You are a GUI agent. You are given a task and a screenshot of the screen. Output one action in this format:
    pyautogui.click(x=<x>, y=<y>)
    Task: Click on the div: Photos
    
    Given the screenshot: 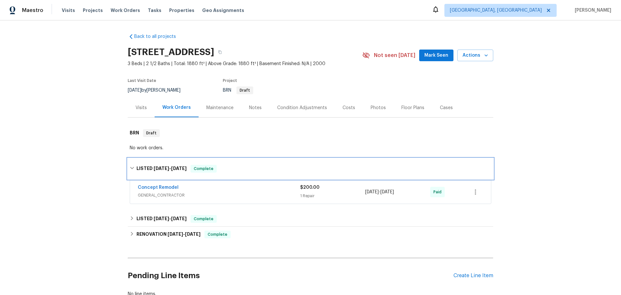 What is the action you would take?
    pyautogui.click(x=378, y=108)
    